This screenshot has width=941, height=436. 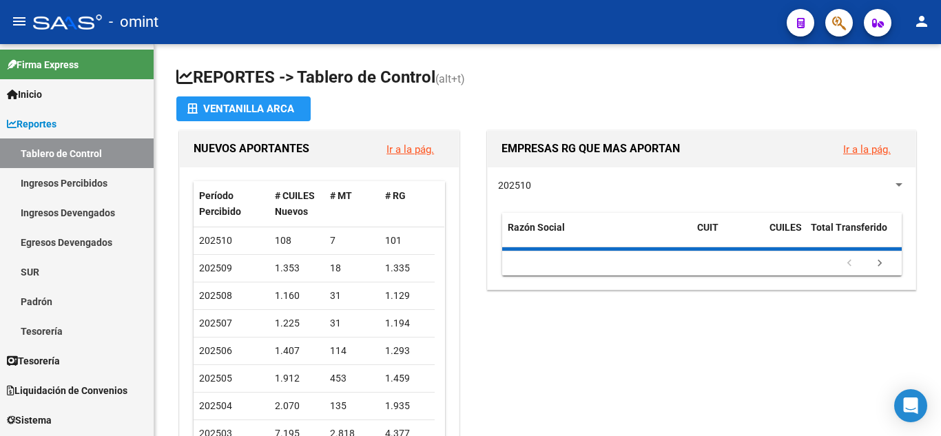 What do you see at coordinates (849, 227) in the screenshot?
I see `span: Total Transferido` at bounding box center [849, 227].